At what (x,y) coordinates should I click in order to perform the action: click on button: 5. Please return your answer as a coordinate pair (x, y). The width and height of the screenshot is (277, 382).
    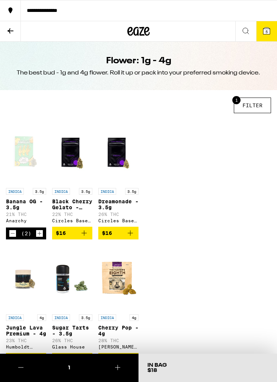
    Looking at the image, I should click on (266, 31).